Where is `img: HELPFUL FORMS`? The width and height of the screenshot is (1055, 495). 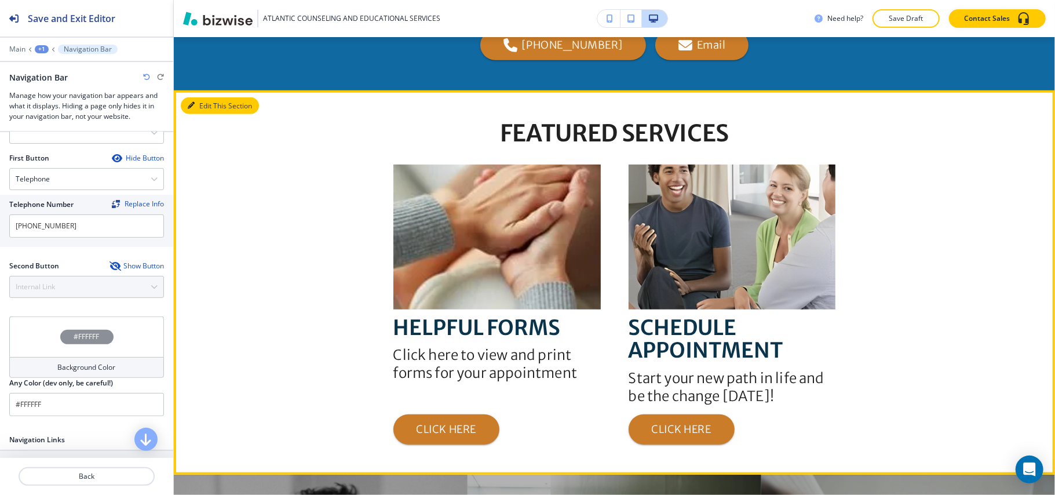 img: HELPFUL FORMS is located at coordinates (497, 237).